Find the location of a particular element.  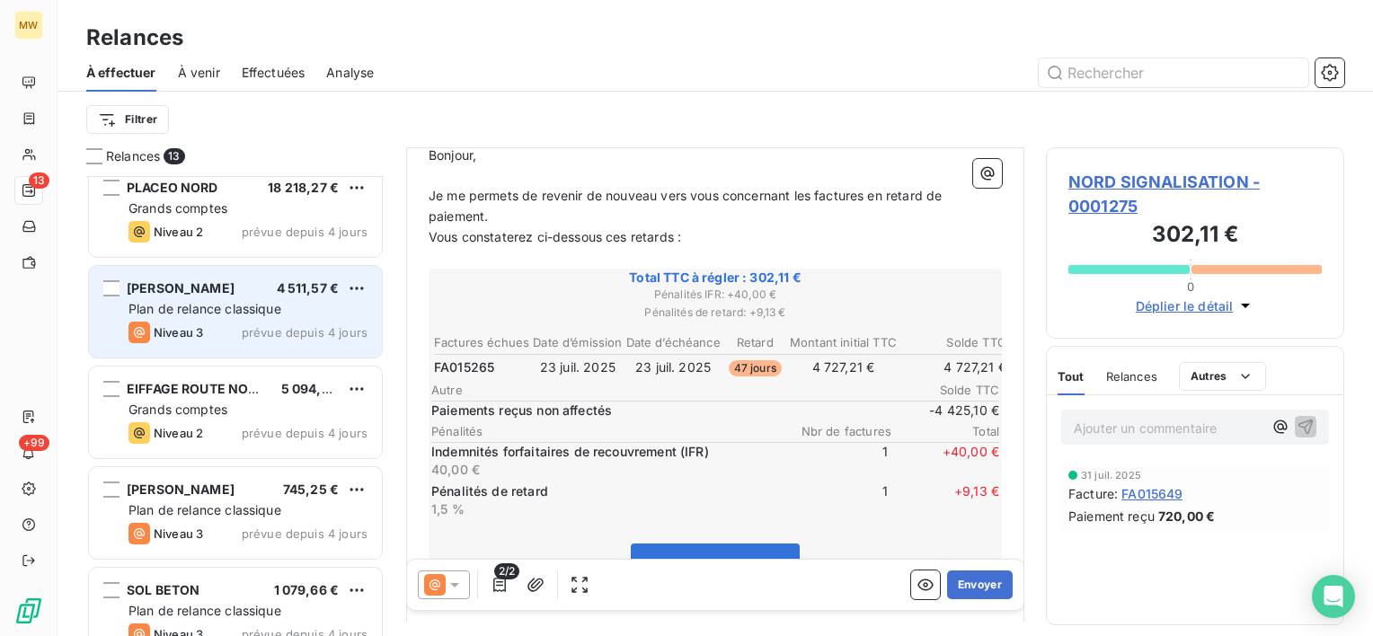

h3: 302,11 € is located at coordinates (1195, 236).